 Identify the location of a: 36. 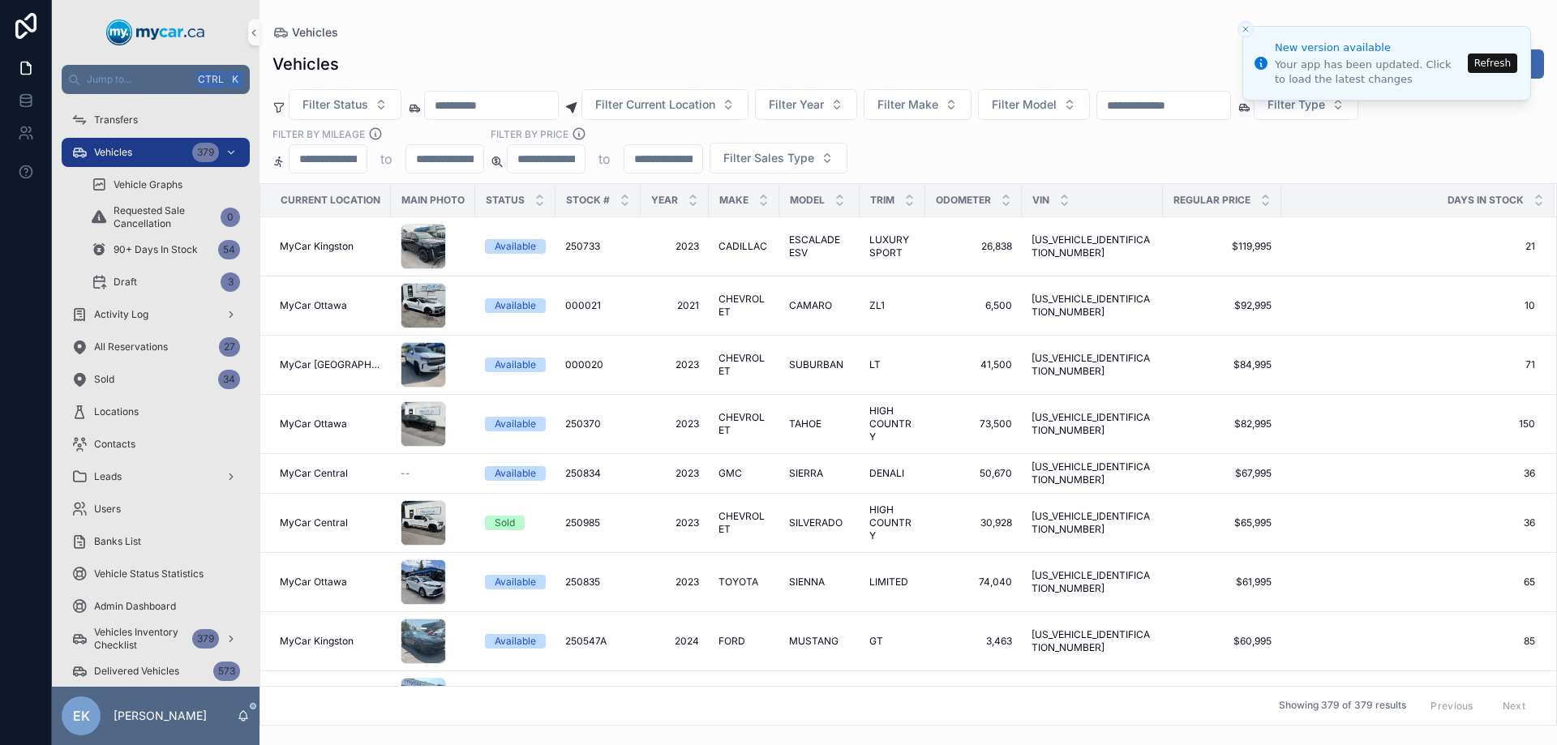
(1408, 523).